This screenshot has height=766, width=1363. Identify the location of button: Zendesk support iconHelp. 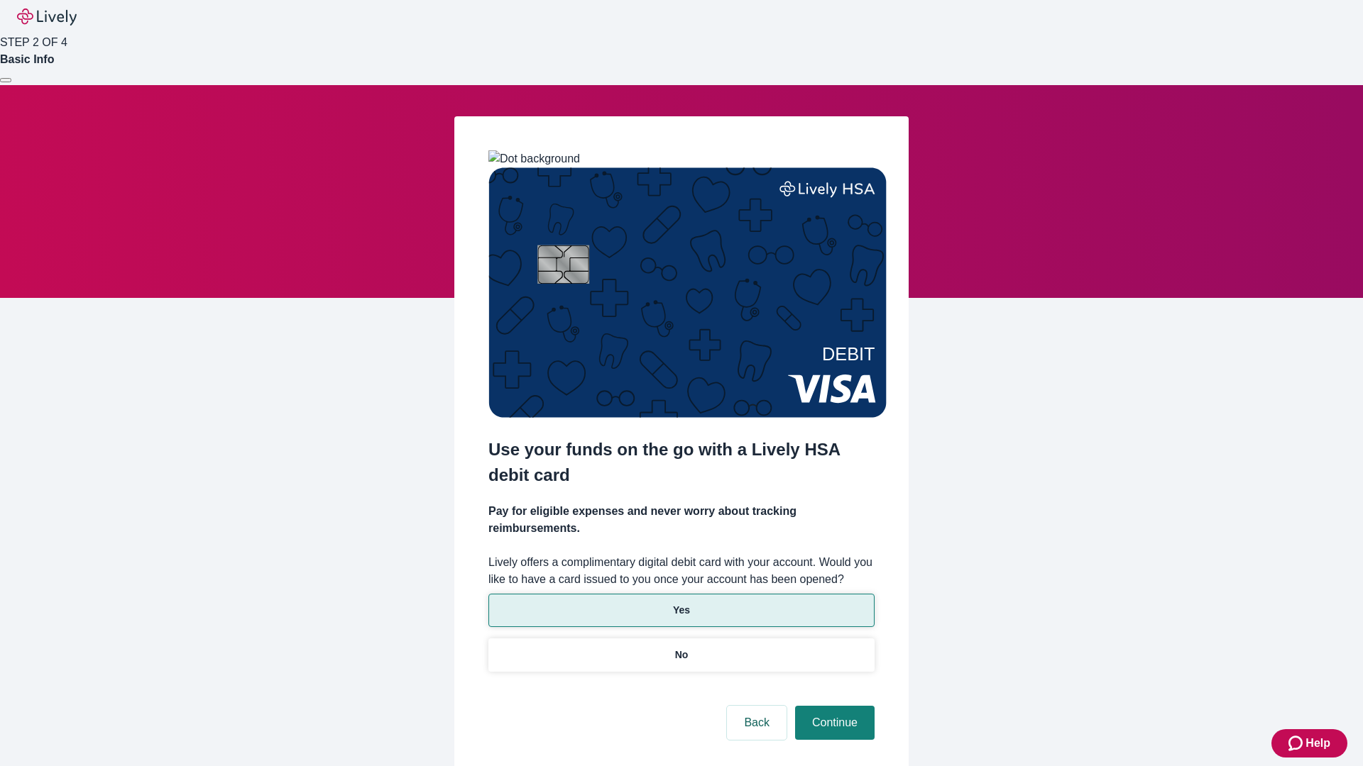
(1309, 744).